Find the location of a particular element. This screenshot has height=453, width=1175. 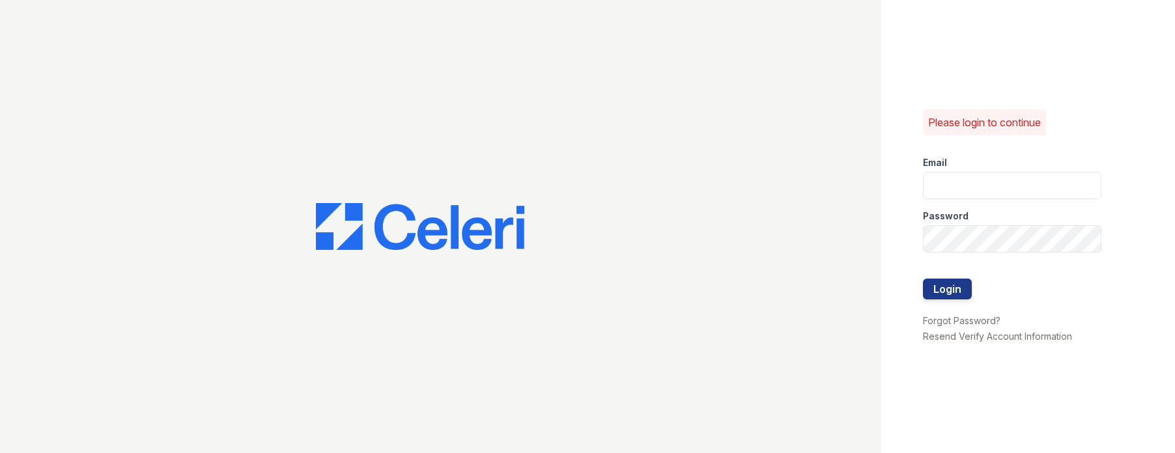

a: Forgot Password? is located at coordinates (962, 321).